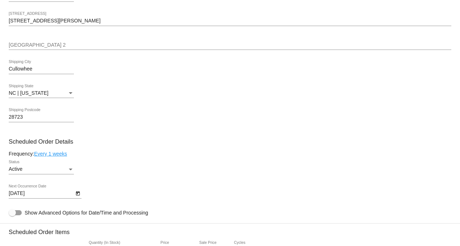 This screenshot has width=460, height=246. I want to click on button: Open calendar, so click(77, 193).